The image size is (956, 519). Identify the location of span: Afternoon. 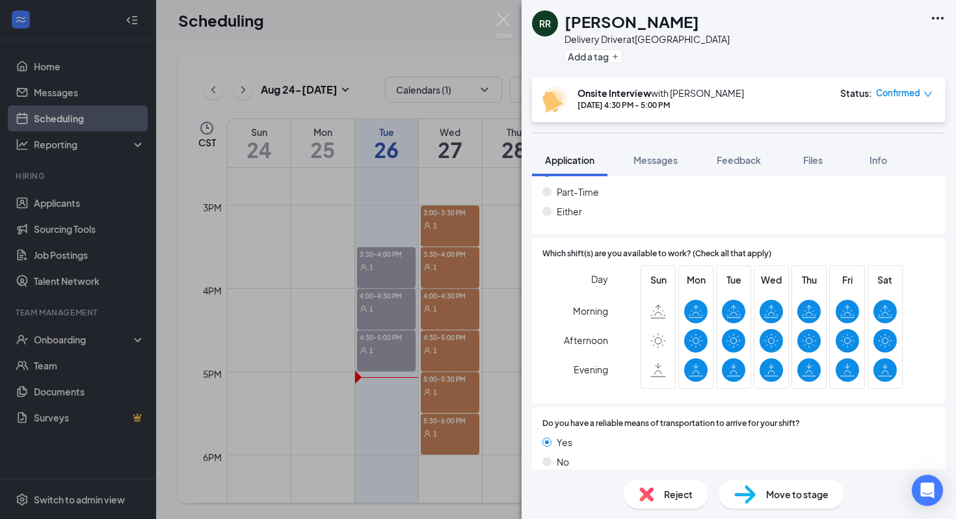
(586, 340).